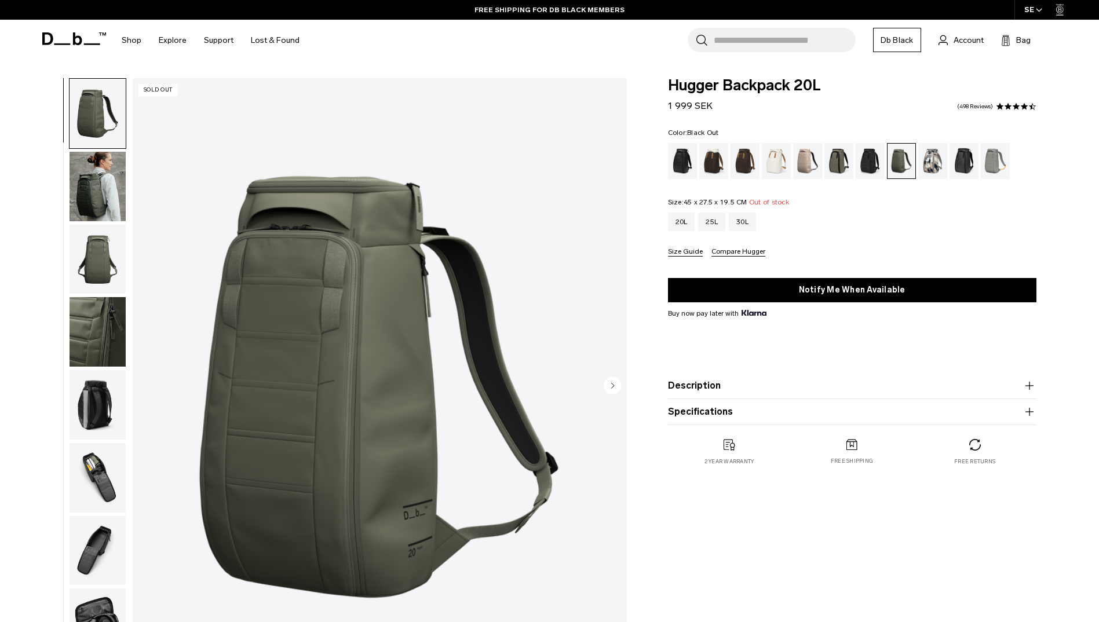  I want to click on span: 45 x 27.5 x 19.5 CM, so click(715, 202).